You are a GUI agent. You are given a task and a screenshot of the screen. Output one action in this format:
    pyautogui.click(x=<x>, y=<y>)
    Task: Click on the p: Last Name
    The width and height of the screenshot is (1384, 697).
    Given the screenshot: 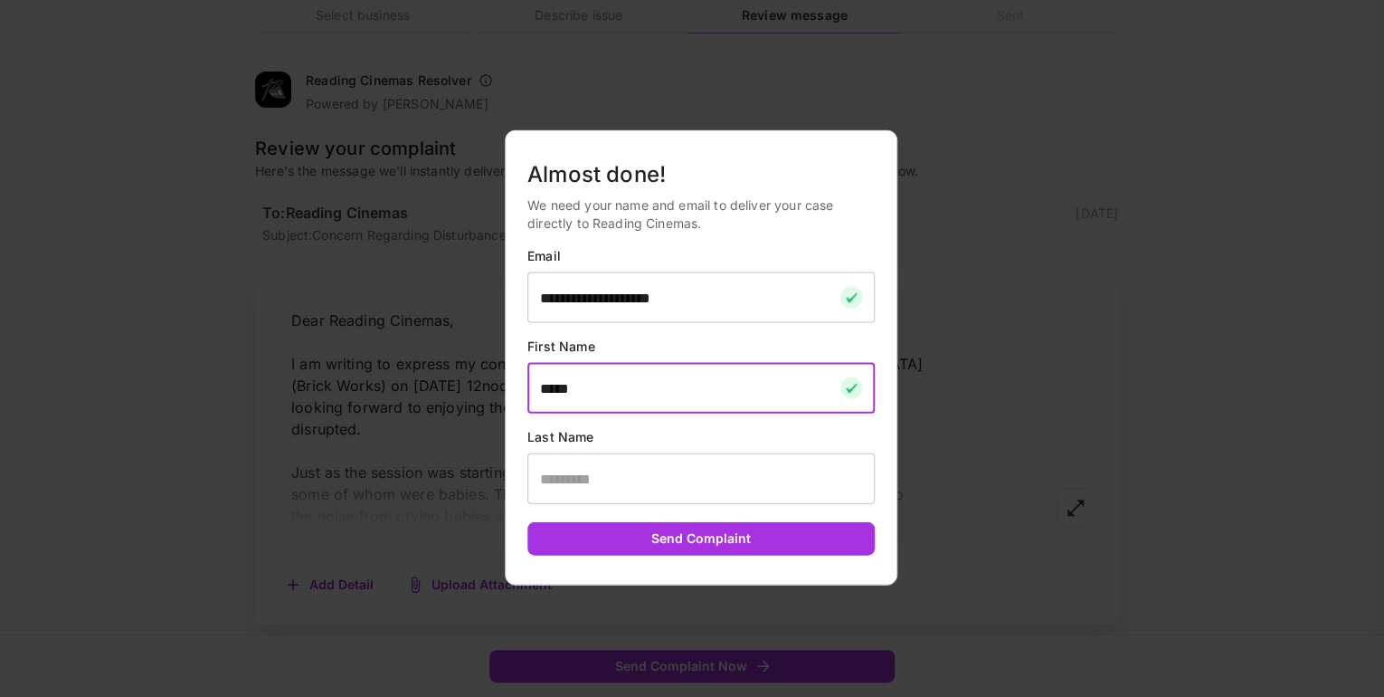 What is the action you would take?
    pyautogui.click(x=701, y=437)
    